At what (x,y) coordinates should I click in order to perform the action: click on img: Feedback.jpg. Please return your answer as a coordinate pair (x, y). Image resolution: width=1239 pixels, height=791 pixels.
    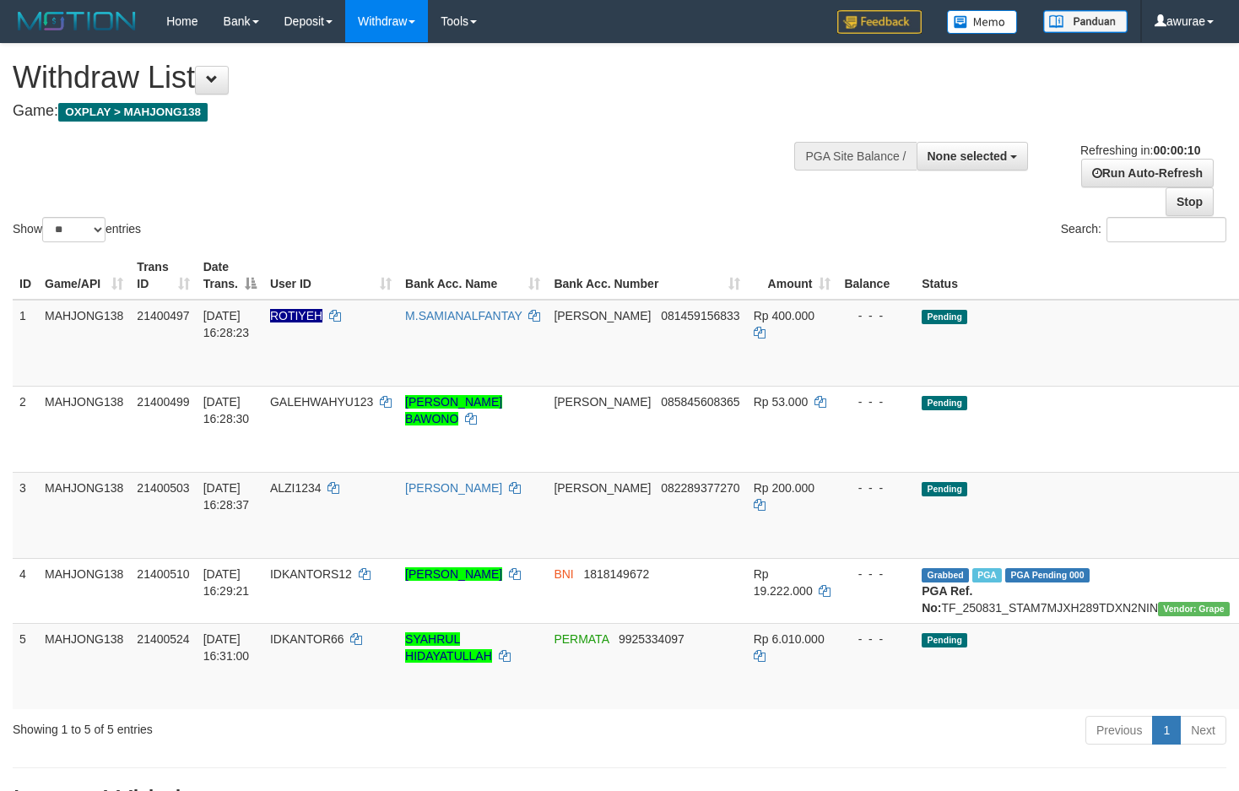
    Looking at the image, I should click on (880, 22).